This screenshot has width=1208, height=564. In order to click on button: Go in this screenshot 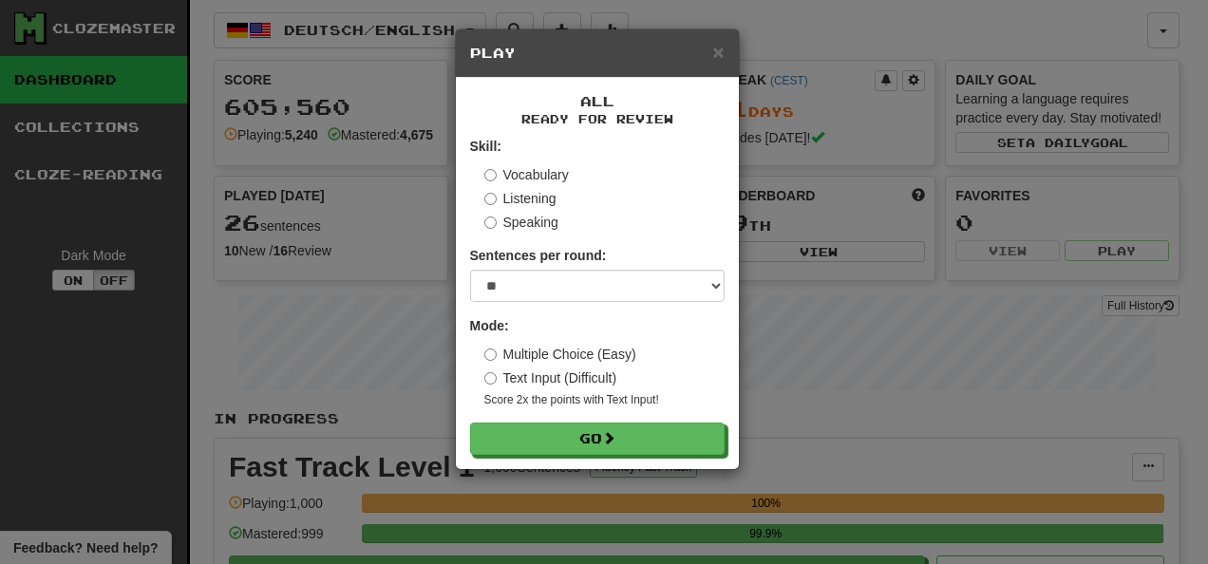, I will do `click(597, 439)`.